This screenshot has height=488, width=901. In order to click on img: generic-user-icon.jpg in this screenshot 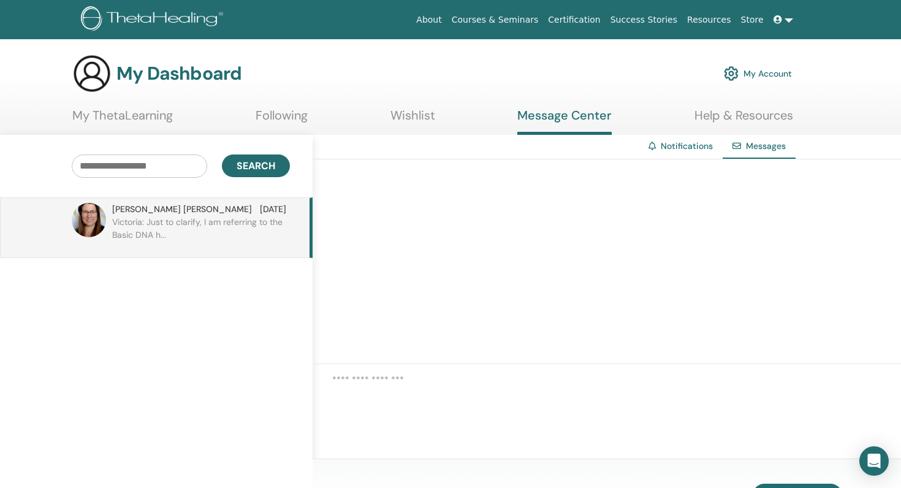, I will do `click(92, 74)`.